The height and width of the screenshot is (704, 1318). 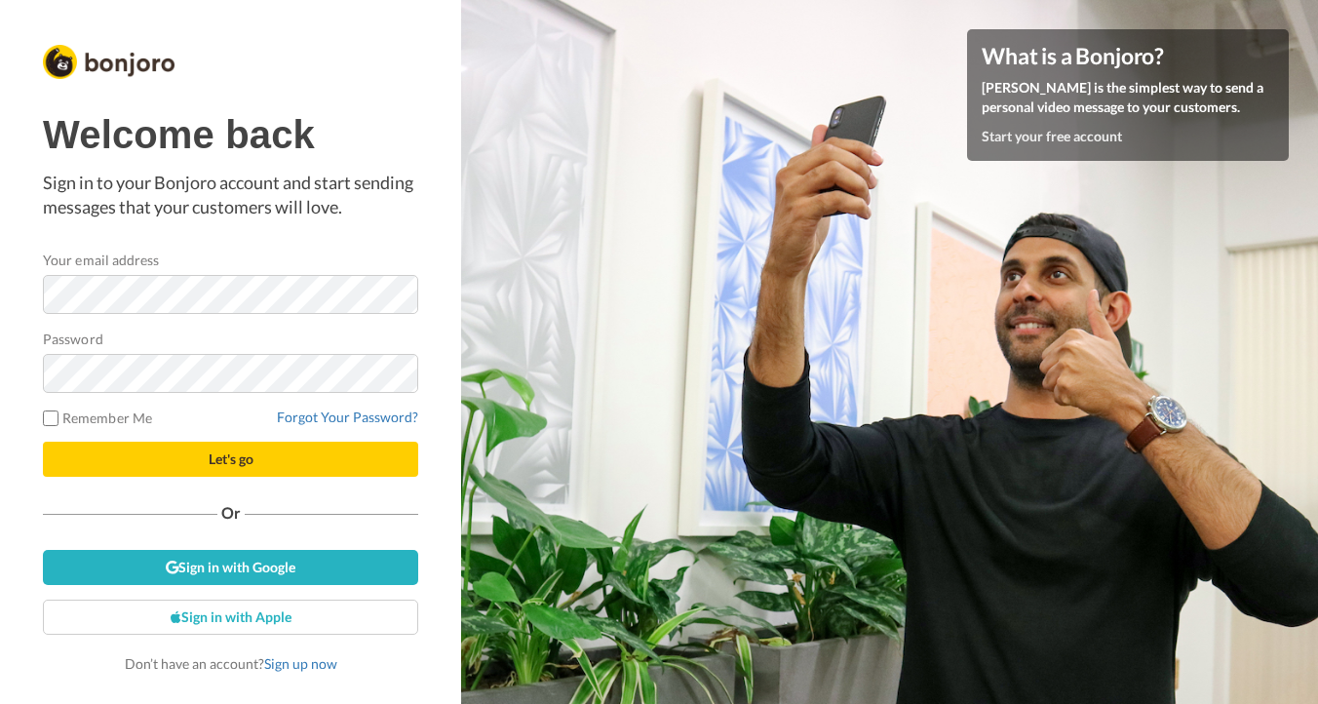 What do you see at coordinates (230, 195) in the screenshot?
I see `p: Sign in to your Bonjoro account and start sending messages that your customers will love.` at bounding box center [230, 195].